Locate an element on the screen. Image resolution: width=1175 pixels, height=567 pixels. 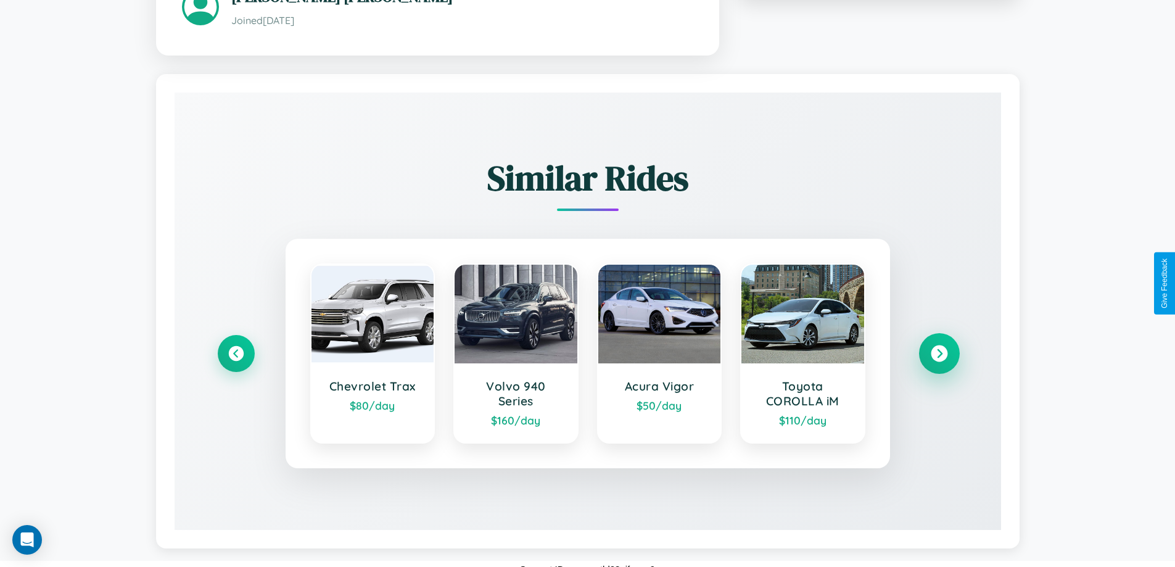
a: Chevrolet Trax$80/day is located at coordinates (373, 354).